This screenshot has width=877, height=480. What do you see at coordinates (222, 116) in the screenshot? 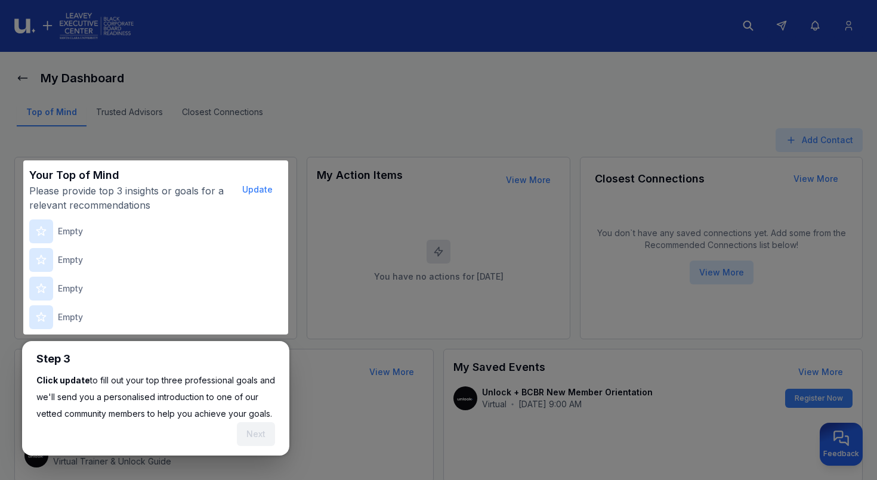
I see `a: Closest Connections` at bounding box center [222, 116].